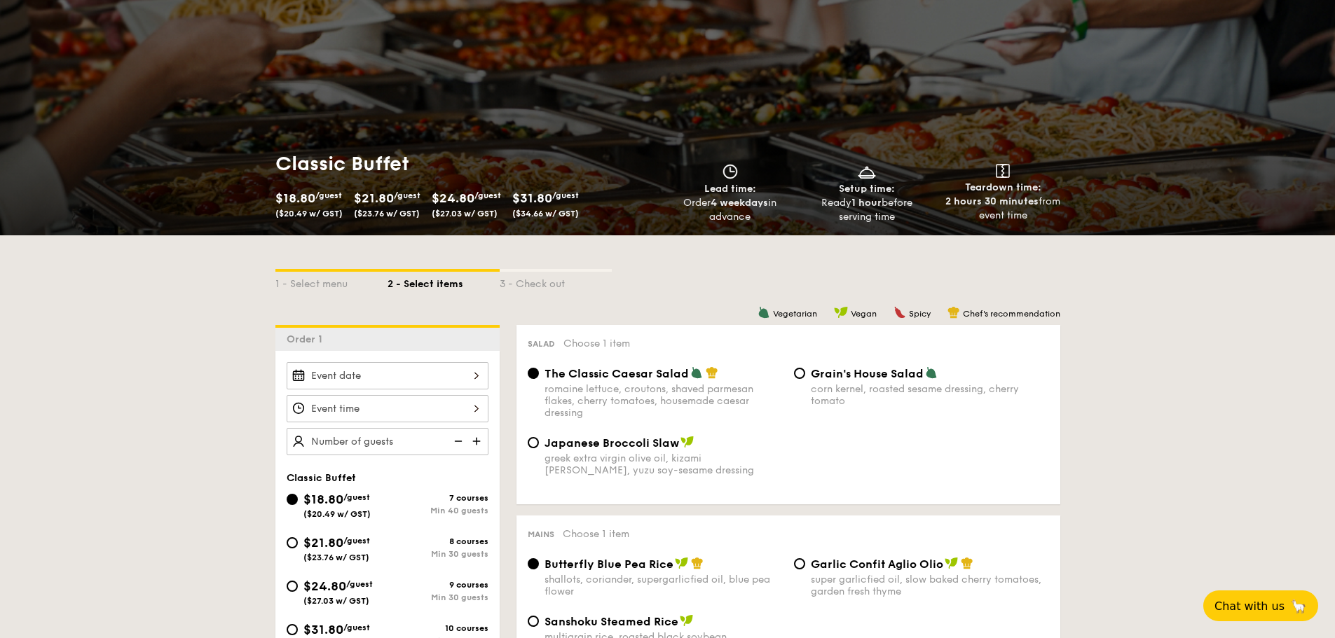 The image size is (1335, 638). I want to click on input: Event date, so click(387, 376).